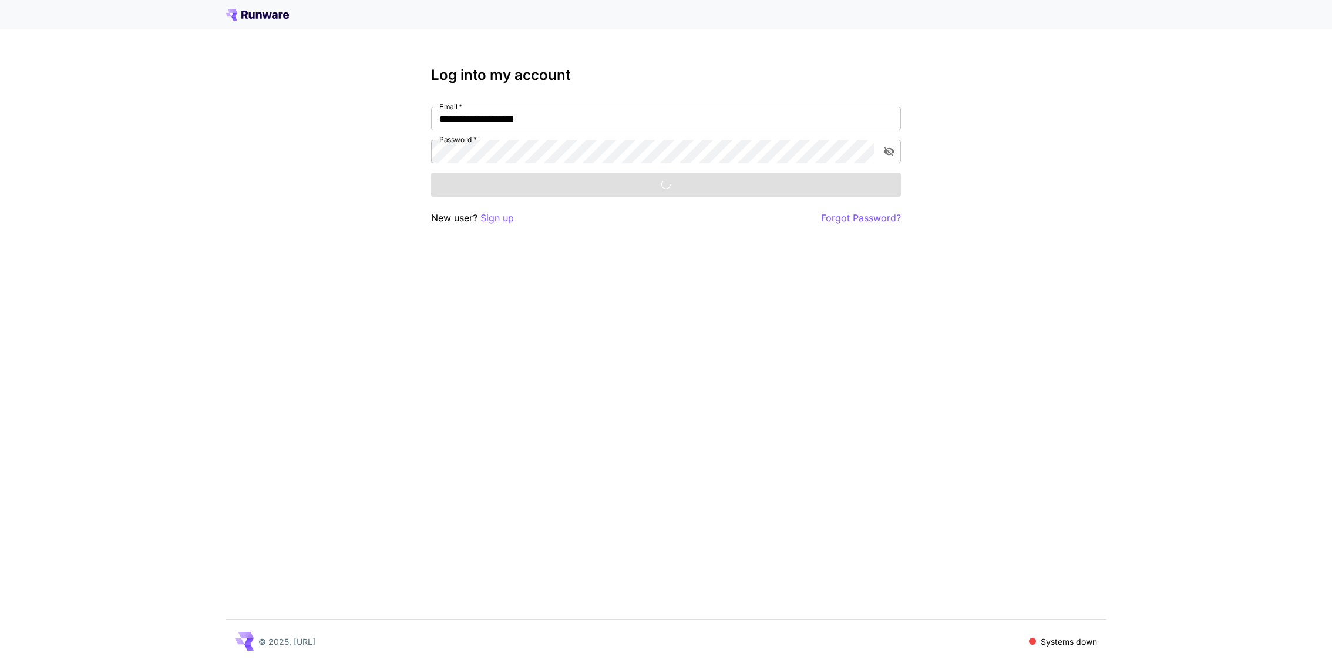  I want to click on h3: Log into my account, so click(666, 75).